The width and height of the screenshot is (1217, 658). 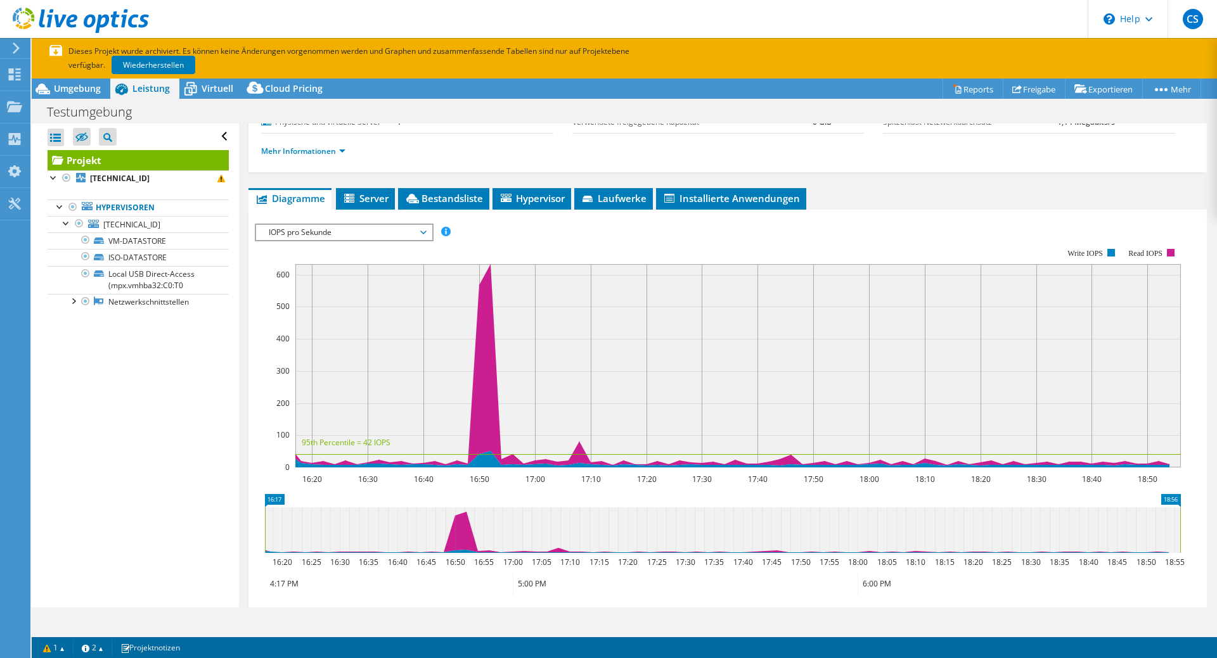 What do you see at coordinates (1109, 19) in the screenshot?
I see `svg: \n` at bounding box center [1109, 19].